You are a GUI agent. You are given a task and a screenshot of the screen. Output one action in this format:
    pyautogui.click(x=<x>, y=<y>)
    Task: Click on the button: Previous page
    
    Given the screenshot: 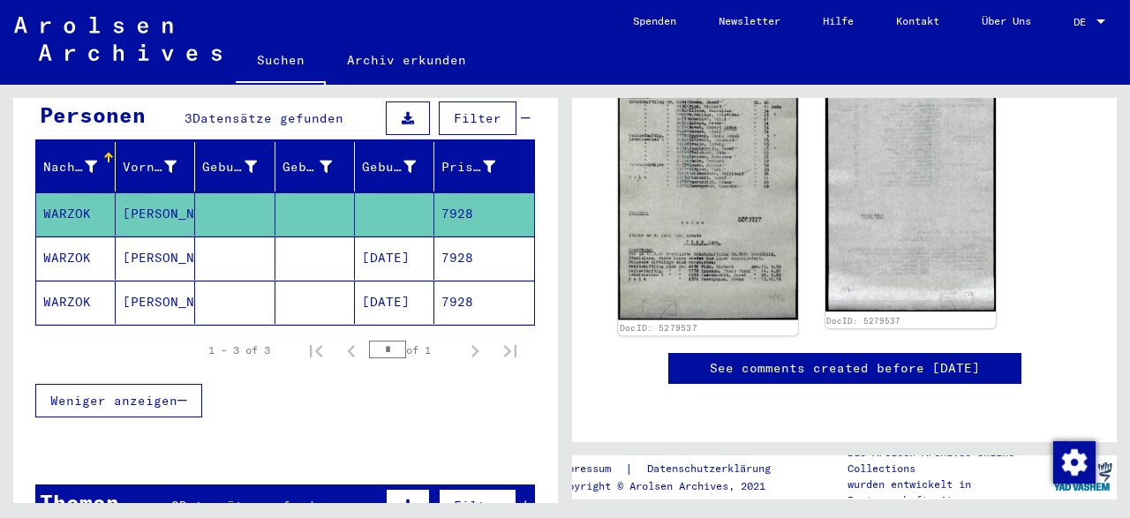 What is the action you would take?
    pyautogui.click(x=351, y=350)
    